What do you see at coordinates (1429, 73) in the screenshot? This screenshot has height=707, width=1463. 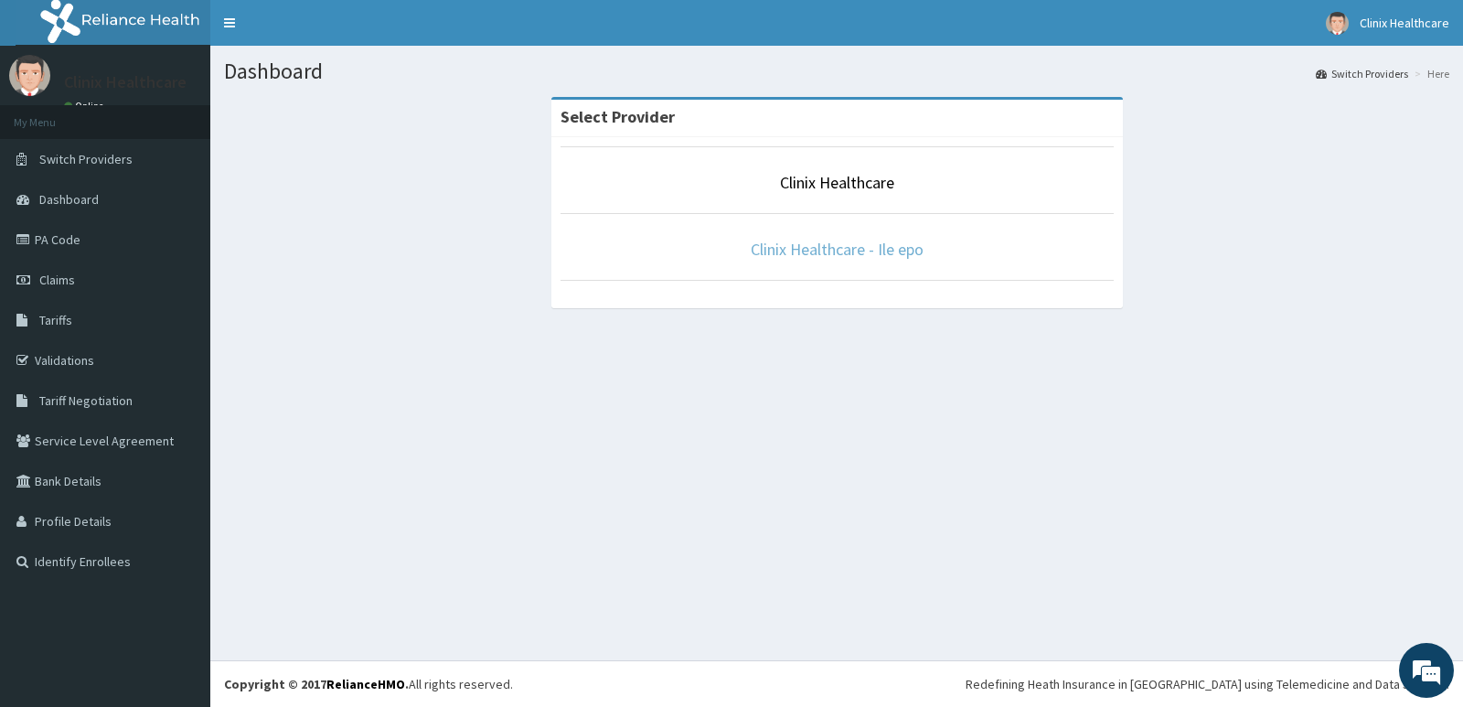 I see `li: Here` at bounding box center [1429, 73].